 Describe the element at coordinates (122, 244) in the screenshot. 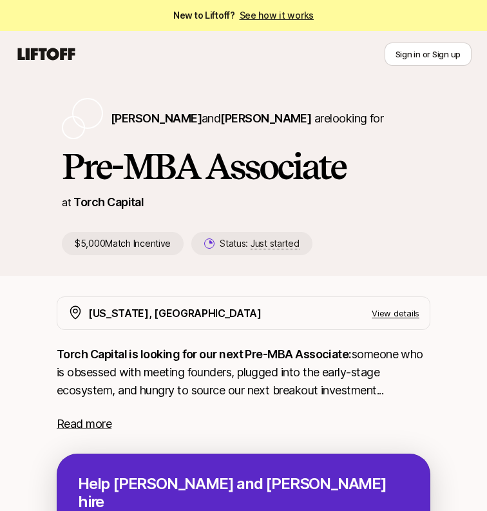

I see `p: $5,000 Match Incentive` at that location.